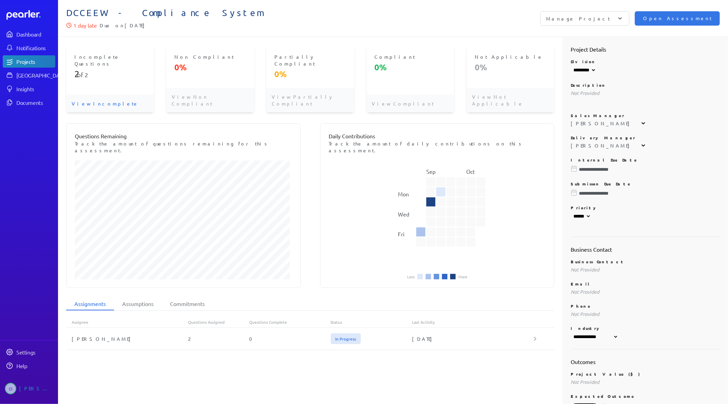 Image resolution: width=728 pixels, height=404 pixels. Describe the element at coordinates (645, 49) in the screenshot. I see `h2: Project Details` at that location.